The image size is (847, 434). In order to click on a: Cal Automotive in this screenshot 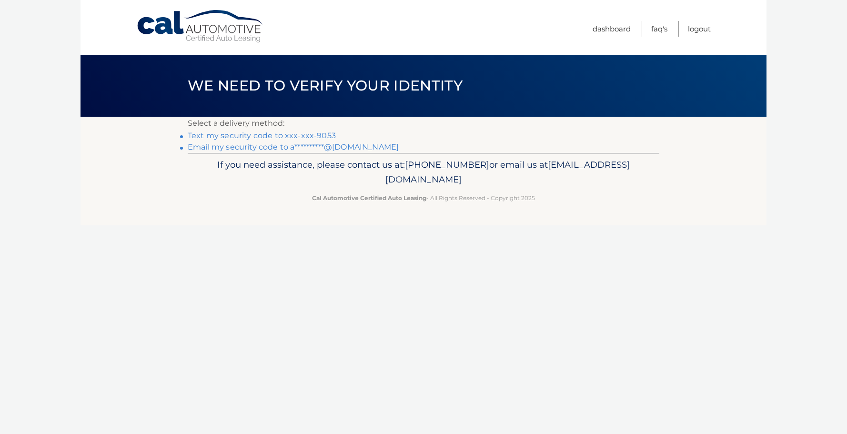, I will do `click(201, 26)`.